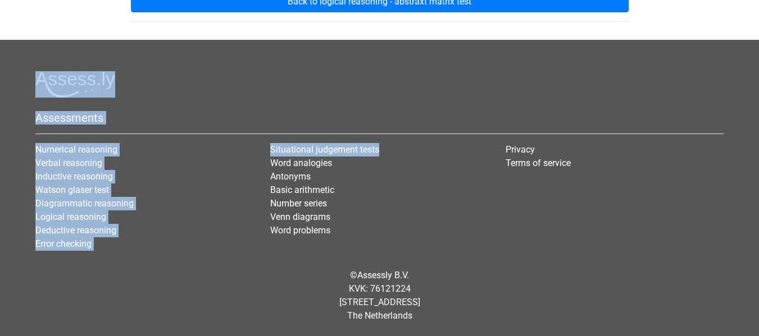  I want to click on a: Privacy, so click(520, 149).